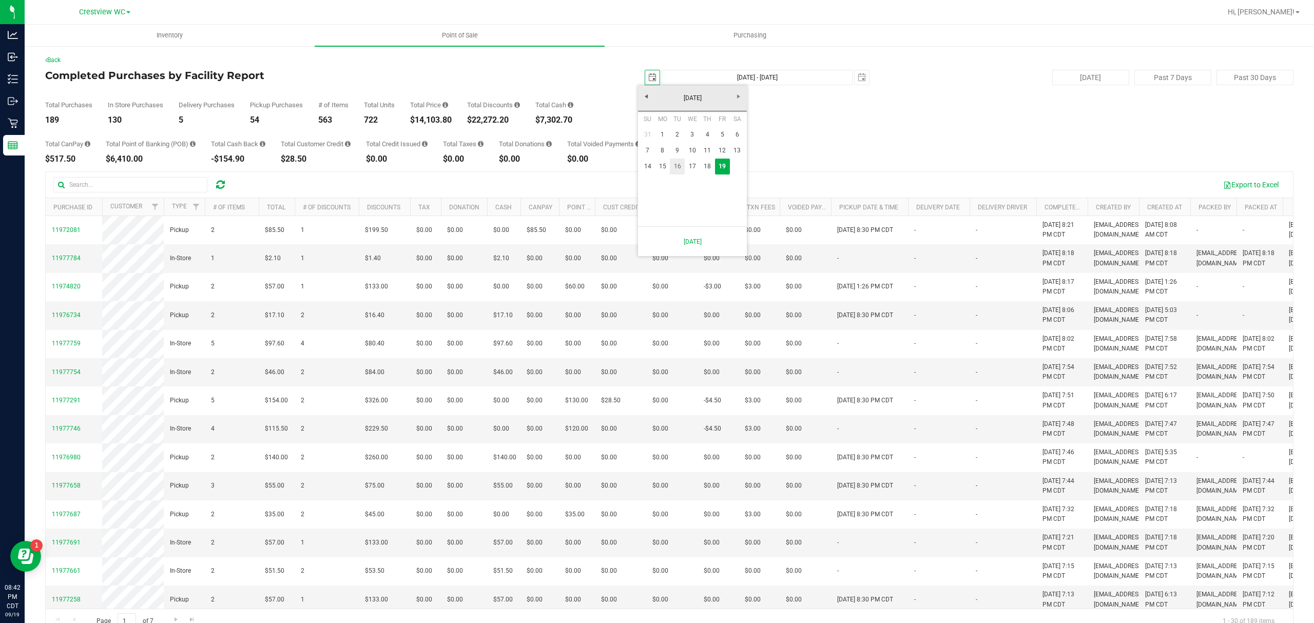  Describe the element at coordinates (1261, 207) in the screenshot. I see `a: Packed At` at that location.